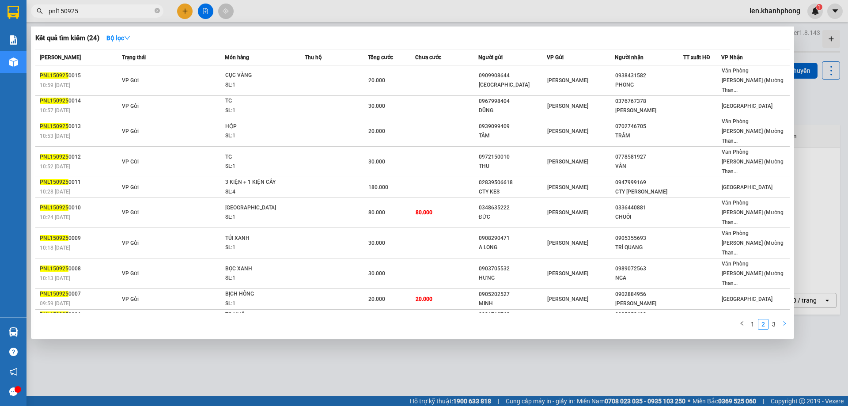 This screenshot has height=406, width=848. What do you see at coordinates (785, 323) in the screenshot?
I see `span: right` at bounding box center [785, 323].